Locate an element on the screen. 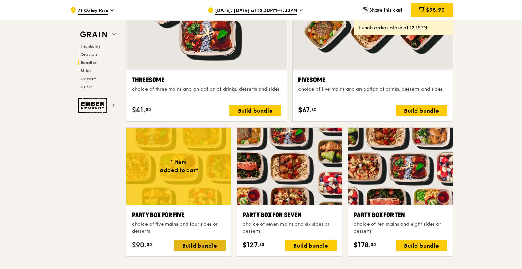 The height and width of the screenshot is (269, 522). div: Party Box for Five is located at coordinates (179, 215).